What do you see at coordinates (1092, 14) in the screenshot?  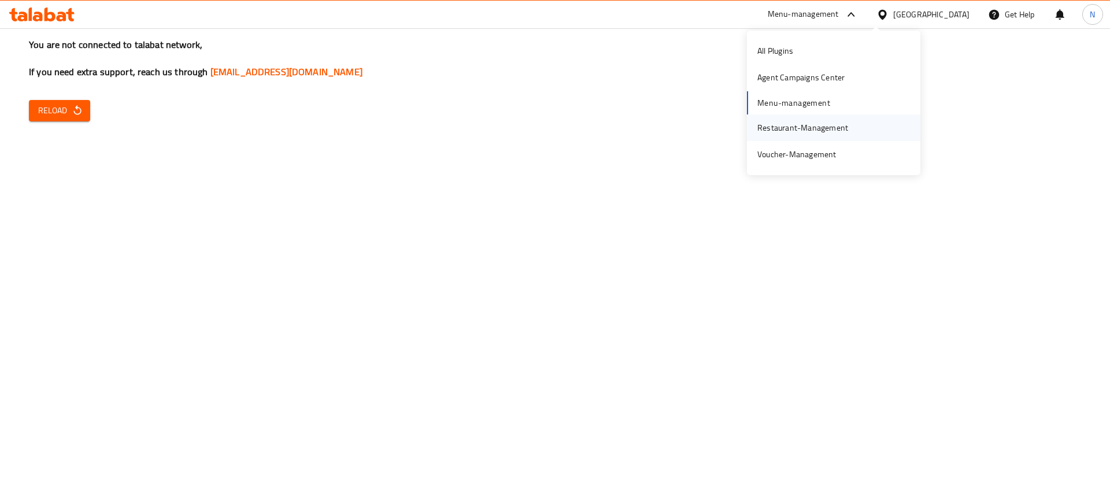 I see `span: N` at bounding box center [1092, 14].